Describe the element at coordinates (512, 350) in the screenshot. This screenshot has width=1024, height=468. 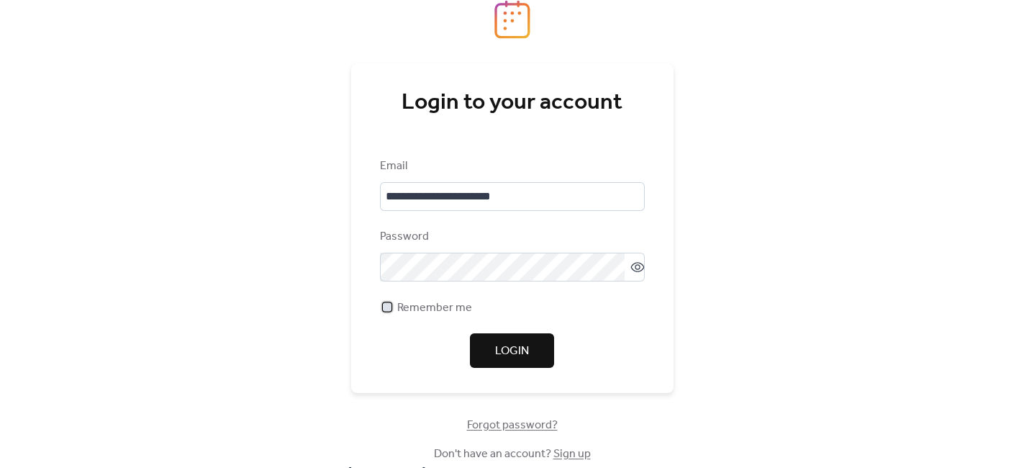
I see `button: Login` at that location.